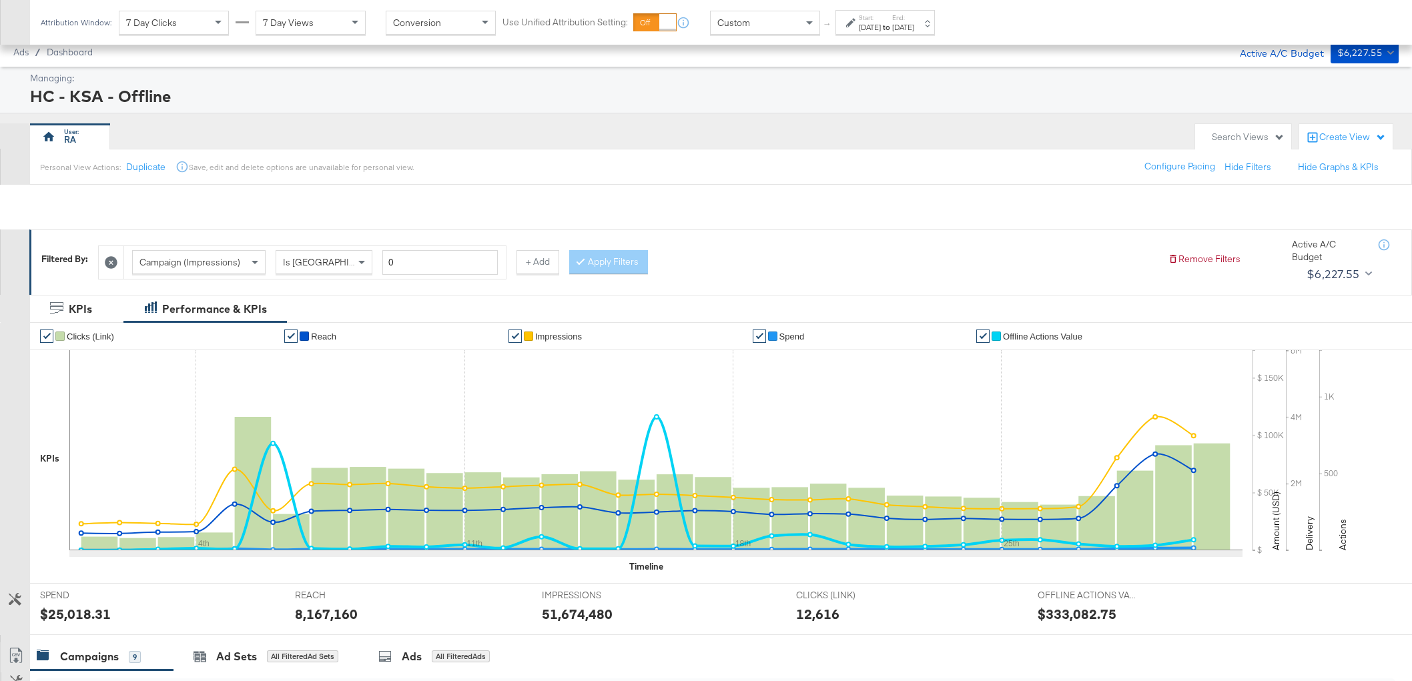 The height and width of the screenshot is (681, 1412). Describe the element at coordinates (80, 167) in the screenshot. I see `div: Personal View Actions:` at that location.